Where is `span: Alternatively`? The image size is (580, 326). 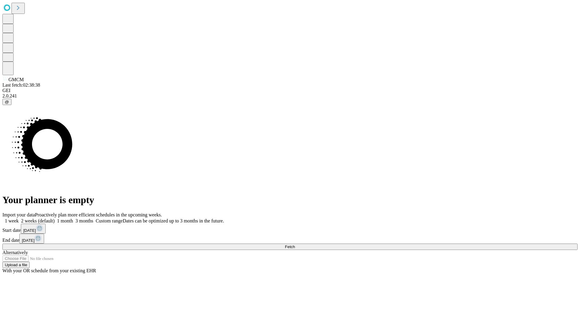
span: Alternatively is located at coordinates (15, 253).